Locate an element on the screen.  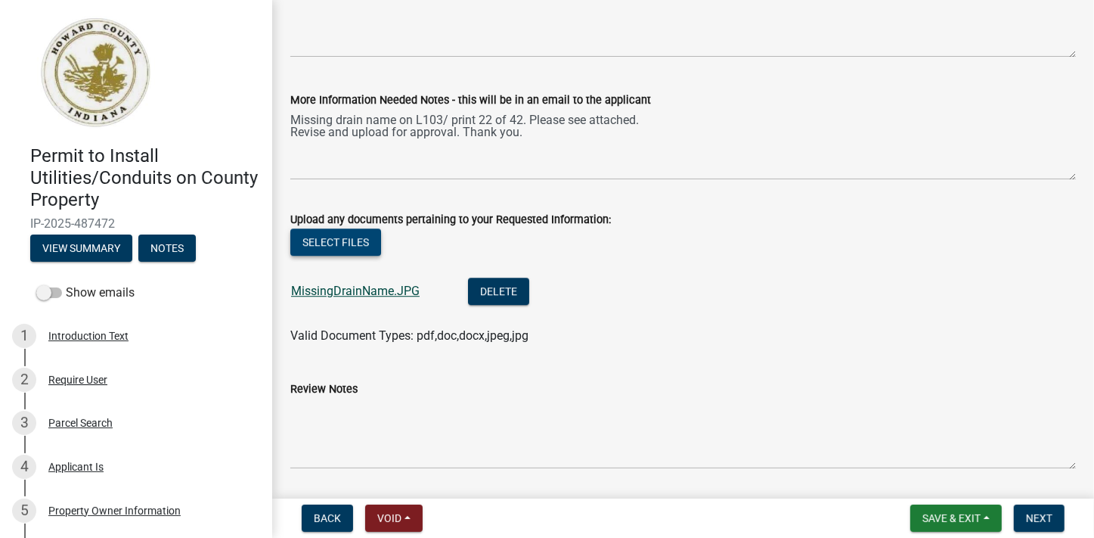
h4: Permit to Install Utilities/Conduits on County Property is located at coordinates (145, 178).